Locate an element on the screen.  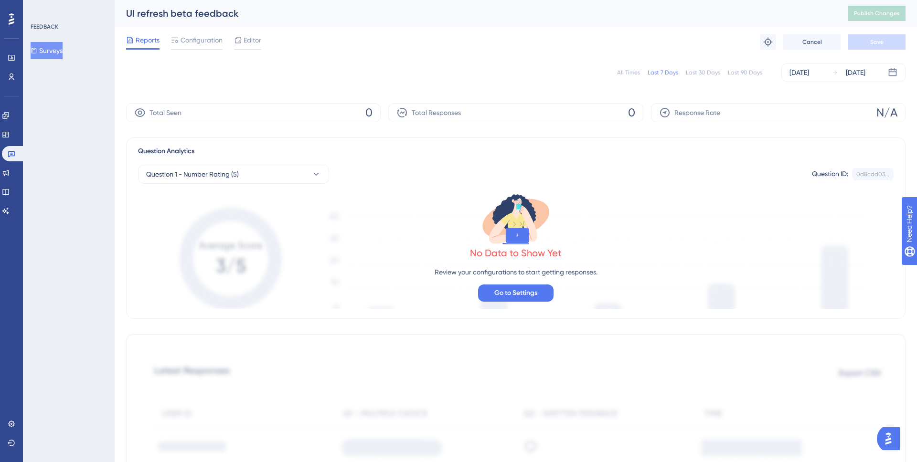
p: Review your configurations to start getting responses. is located at coordinates (516, 272).